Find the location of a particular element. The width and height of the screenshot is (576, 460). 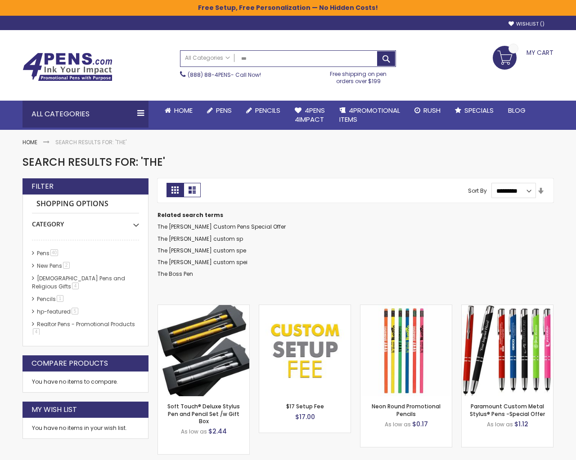

strong: Compare Products is located at coordinates (70, 364).